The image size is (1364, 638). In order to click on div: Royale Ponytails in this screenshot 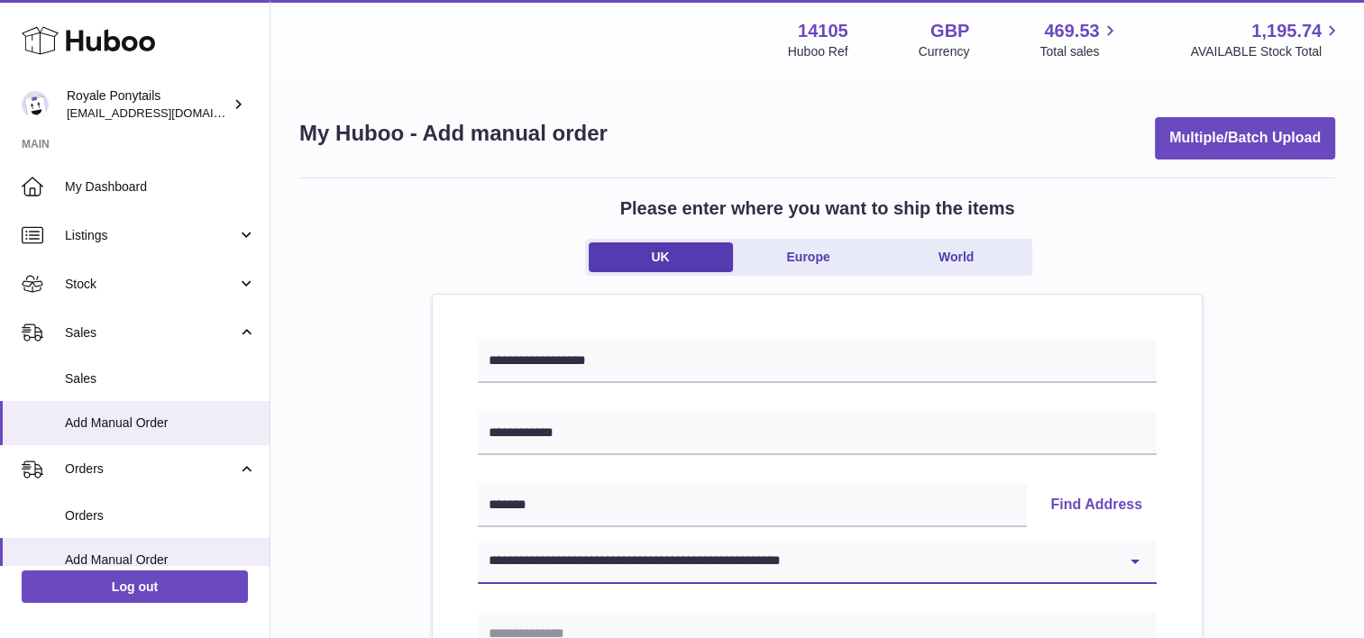, I will do `click(148, 105)`.